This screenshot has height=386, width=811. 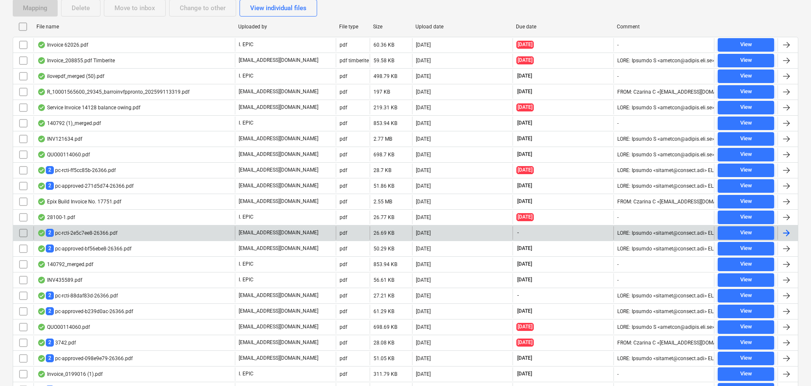 What do you see at coordinates (384, 343) in the screenshot?
I see `div: 28.08 KB` at bounding box center [384, 343].